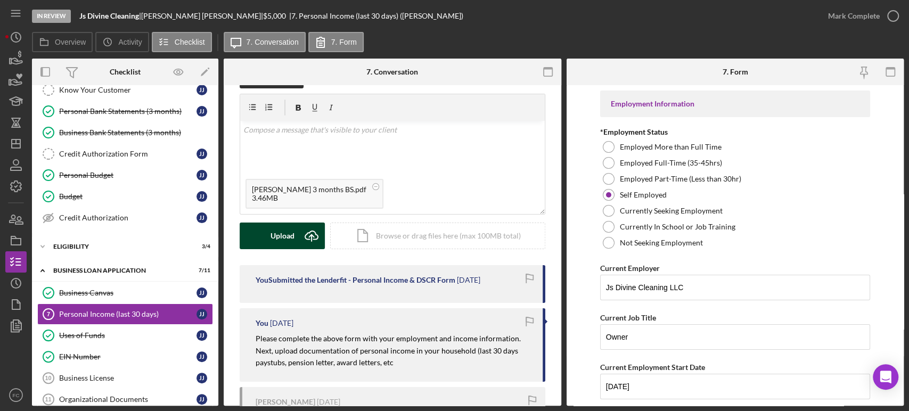 The width and height of the screenshot is (909, 411). Describe the element at coordinates (125, 133) in the screenshot. I see `a: Business Bank Statements (3 months)` at that location.